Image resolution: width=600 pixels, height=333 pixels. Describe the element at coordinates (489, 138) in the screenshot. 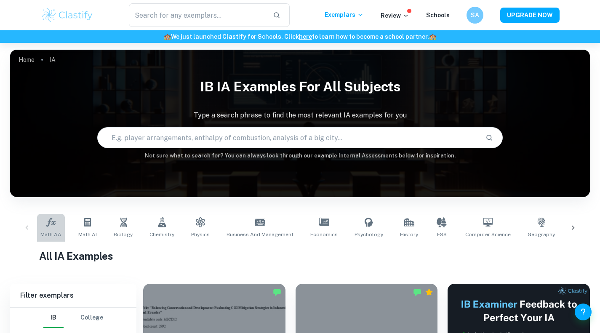

I see `button: Search` at that location.